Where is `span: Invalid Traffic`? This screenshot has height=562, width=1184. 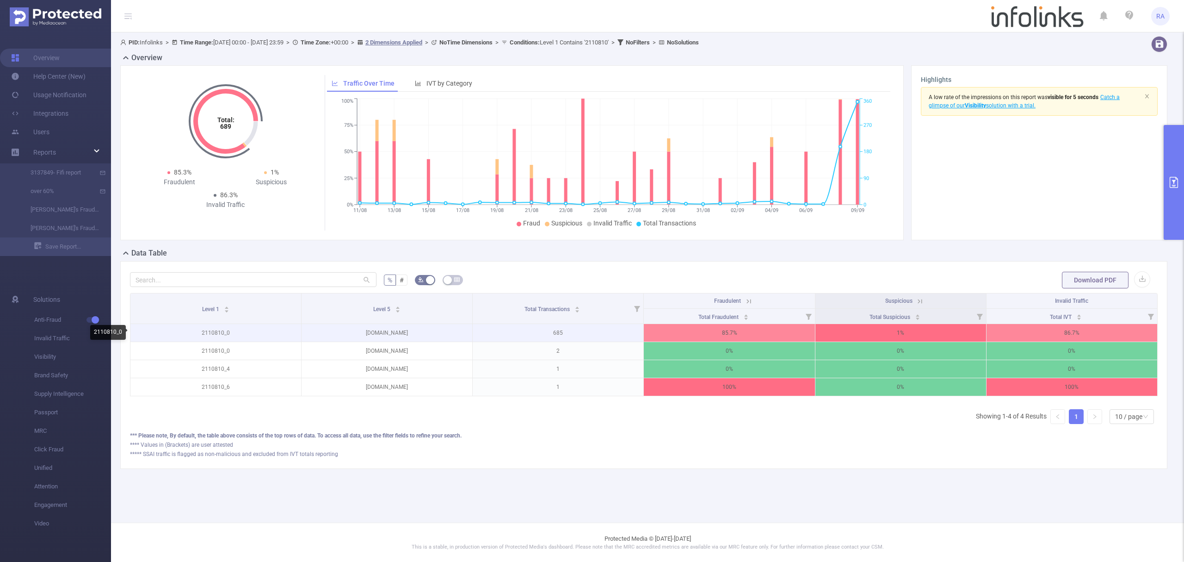 span: Invalid Traffic is located at coordinates (1072, 301).